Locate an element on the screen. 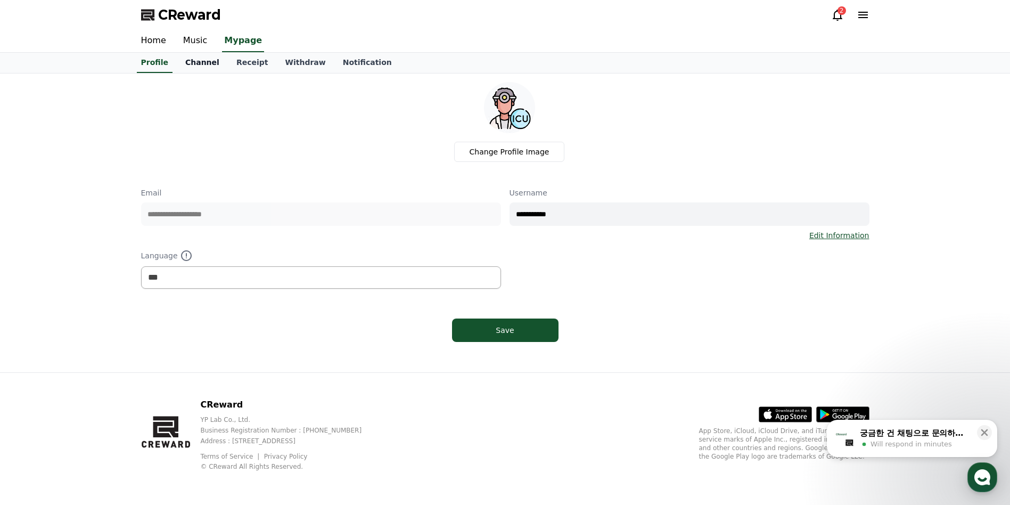 This screenshot has height=505, width=1010. a: Edit Information is located at coordinates (839, 235).